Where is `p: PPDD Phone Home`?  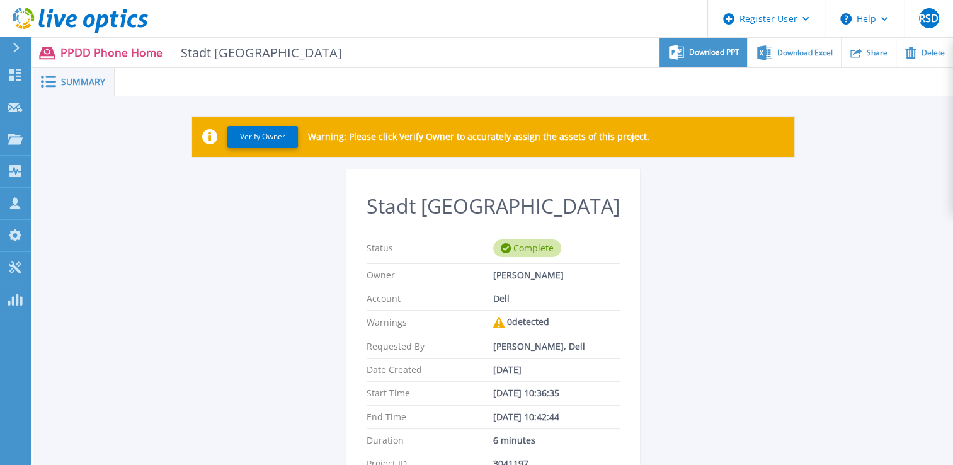 p: PPDD Phone Home is located at coordinates (202, 52).